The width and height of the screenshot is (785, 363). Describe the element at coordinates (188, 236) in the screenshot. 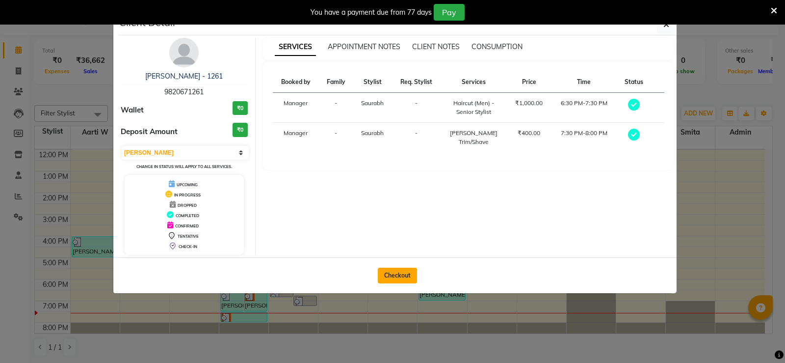

I see `span: TENTATIVE` at that location.